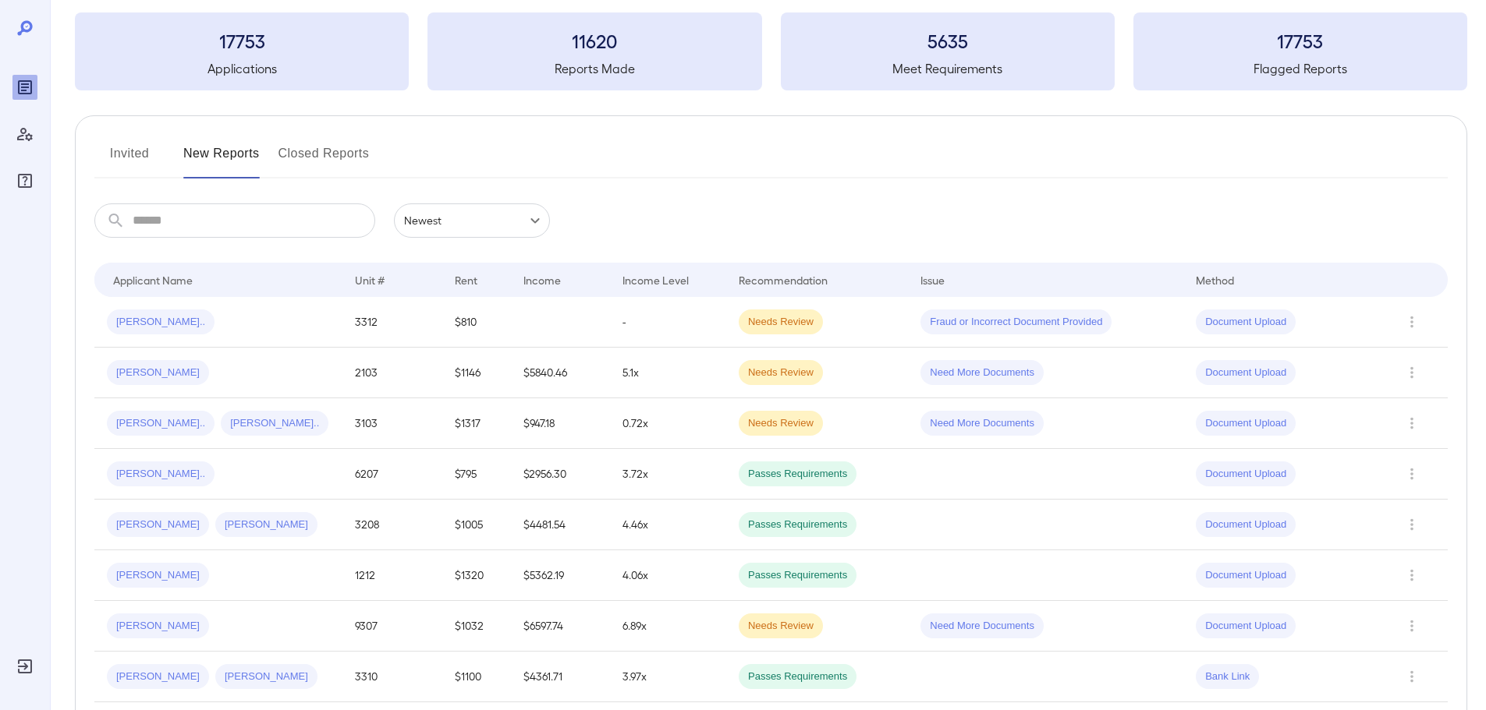 The height and width of the screenshot is (710, 1486). What do you see at coordinates (933, 280) in the screenshot?
I see `div: Issue` at bounding box center [933, 280].